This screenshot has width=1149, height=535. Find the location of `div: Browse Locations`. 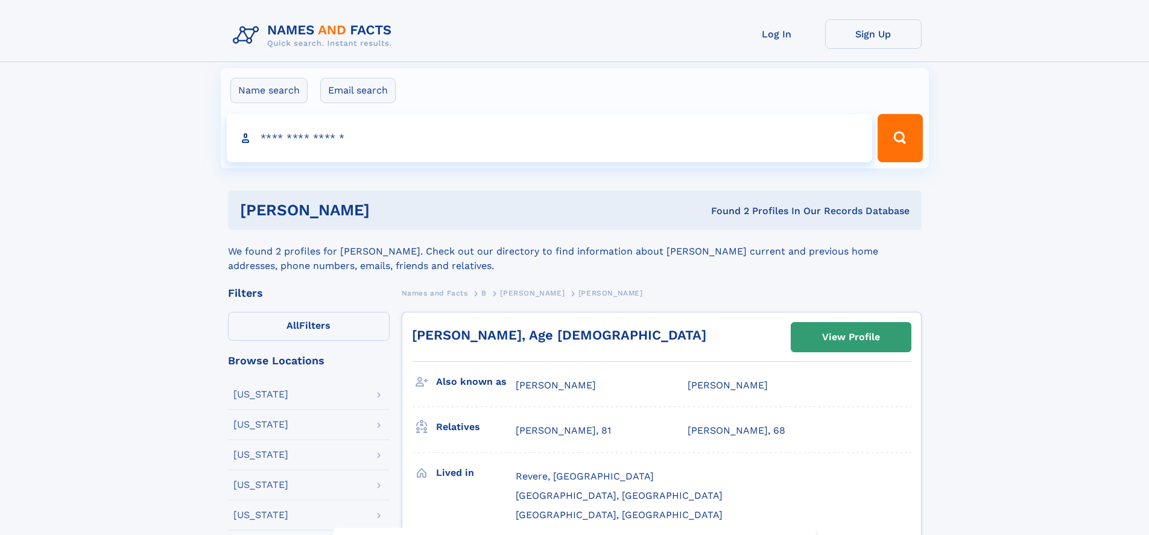

div: Browse Locations is located at coordinates (309, 361).